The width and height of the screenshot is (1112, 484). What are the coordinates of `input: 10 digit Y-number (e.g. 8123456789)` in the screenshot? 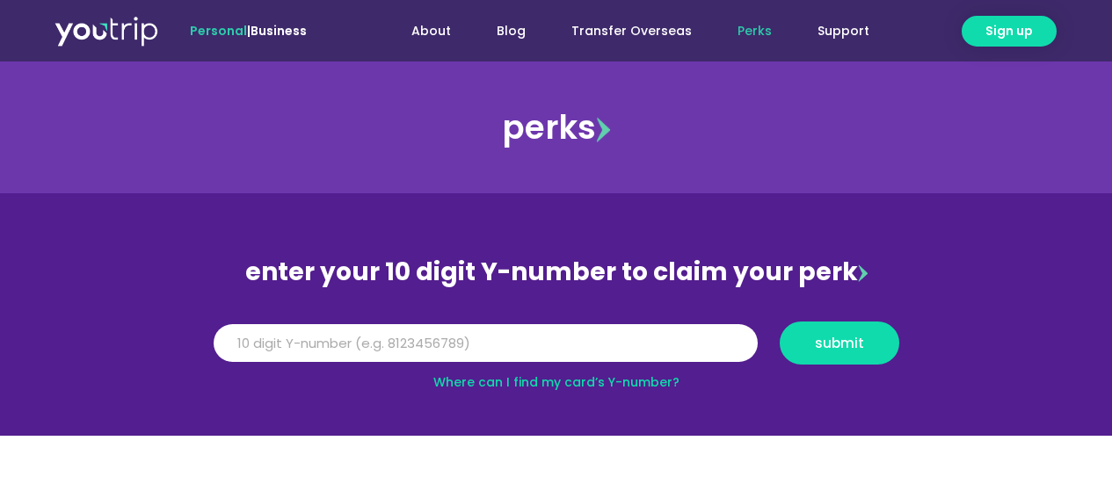 It's located at (485, 344).